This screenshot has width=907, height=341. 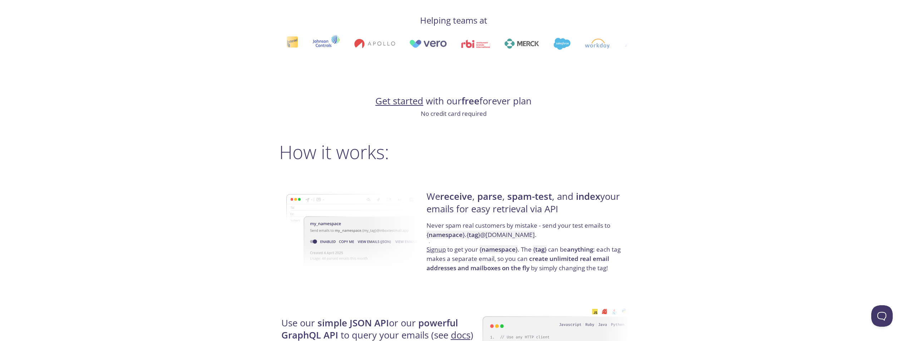 What do you see at coordinates (597, 44) in the screenshot?
I see `img: workday` at bounding box center [597, 44].